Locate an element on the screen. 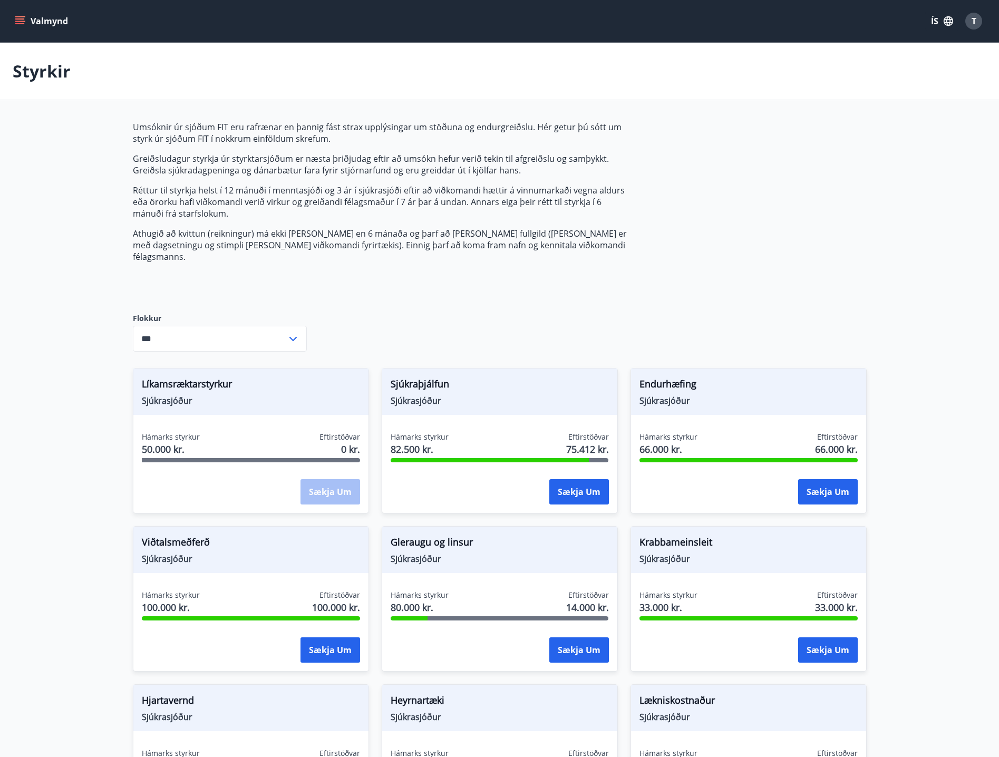 This screenshot has width=999, height=757. span: 82.500 kr. is located at coordinates (420, 449).